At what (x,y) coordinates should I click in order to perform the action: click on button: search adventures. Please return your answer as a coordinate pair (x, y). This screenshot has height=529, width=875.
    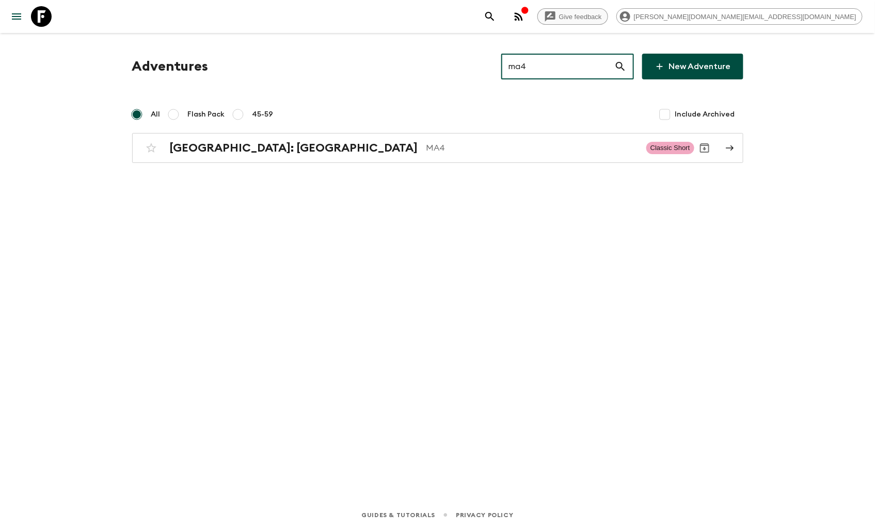
    Looking at the image, I should click on (490, 17).